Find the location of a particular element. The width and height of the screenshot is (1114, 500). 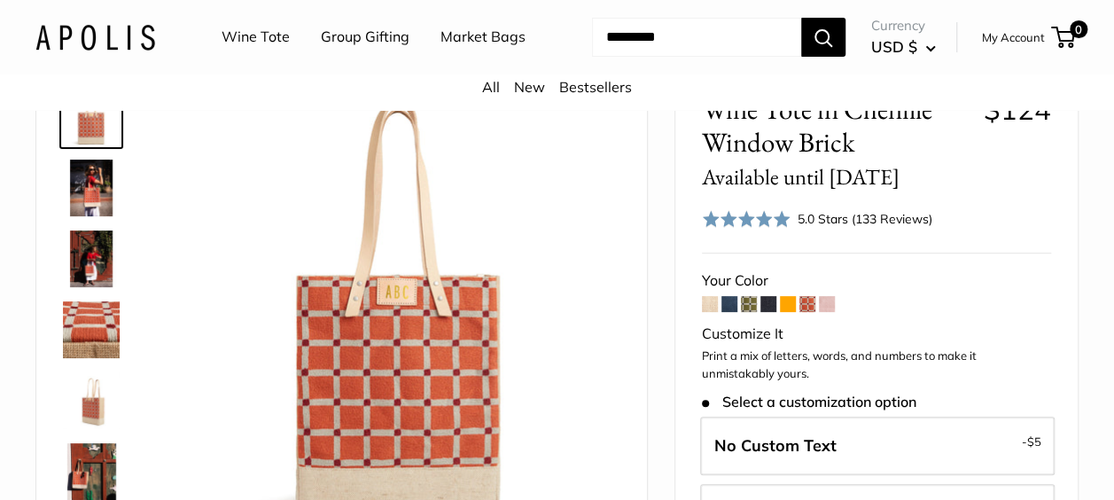

a: Market Bags is located at coordinates (483, 37).